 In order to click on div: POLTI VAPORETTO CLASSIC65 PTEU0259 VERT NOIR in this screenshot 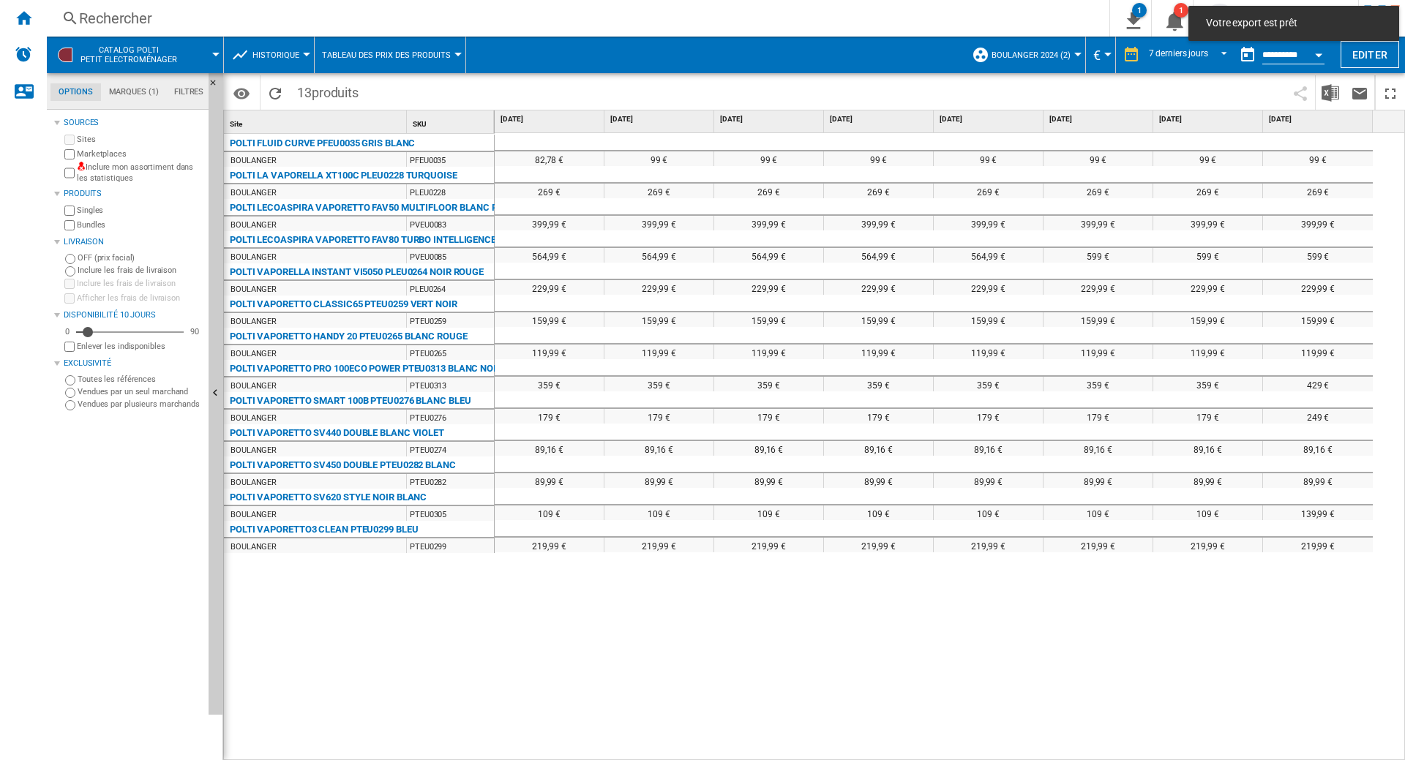, I will do `click(343, 304)`.